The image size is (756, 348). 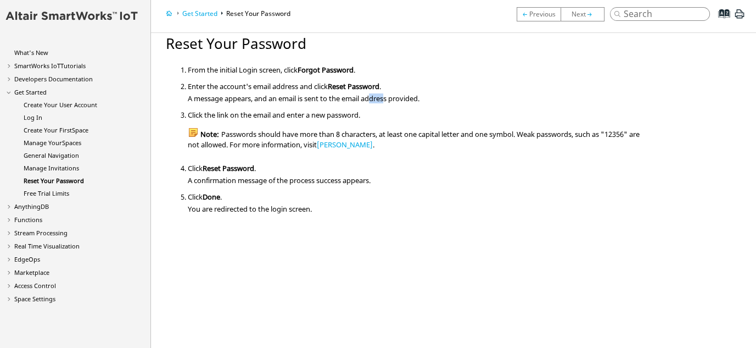 I want to click on a: Developers Documentation, so click(x=53, y=79).